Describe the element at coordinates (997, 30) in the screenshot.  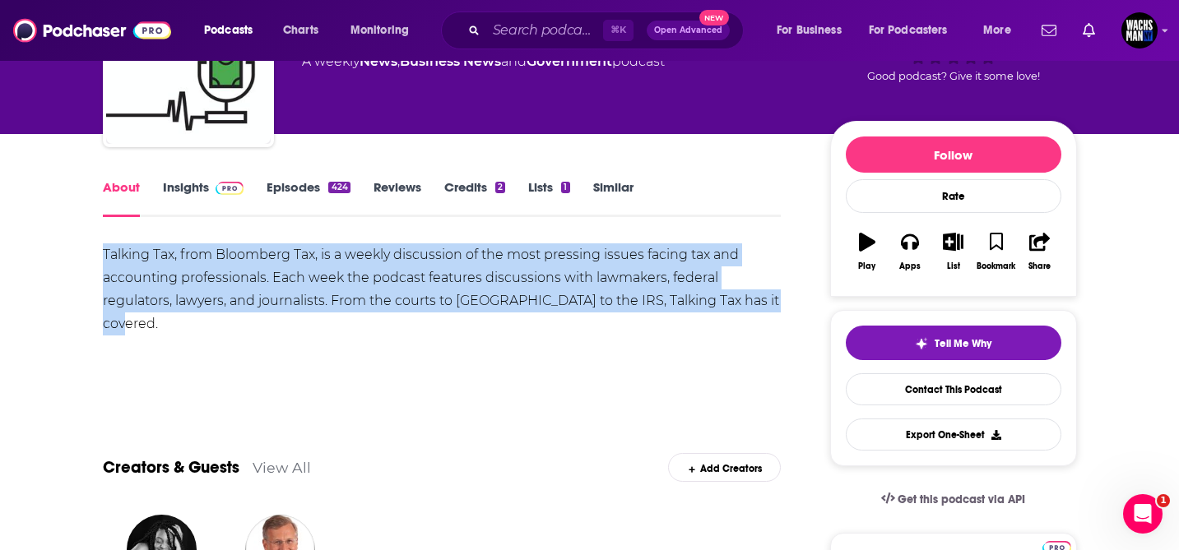
I see `span: More` at that location.